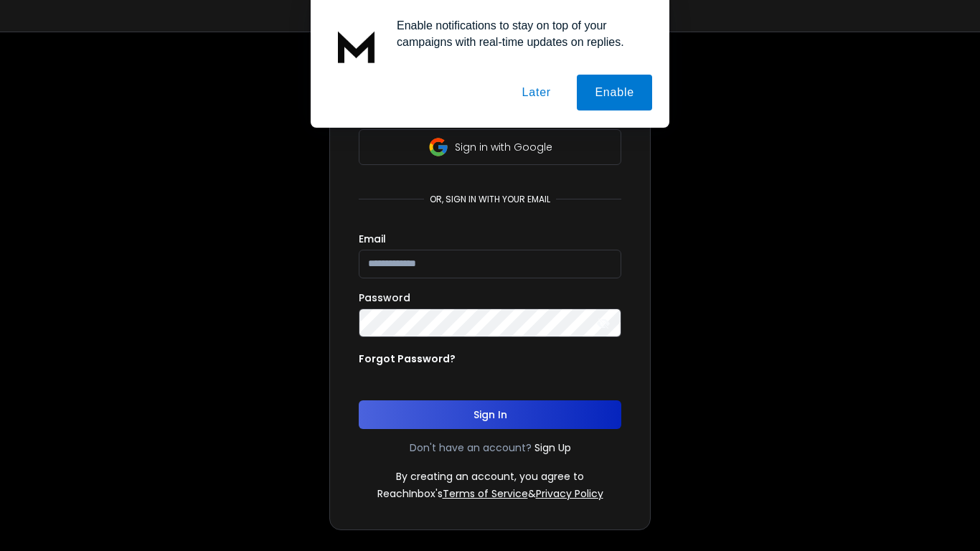 The height and width of the screenshot is (551, 980). I want to click on button: Later, so click(536, 93).